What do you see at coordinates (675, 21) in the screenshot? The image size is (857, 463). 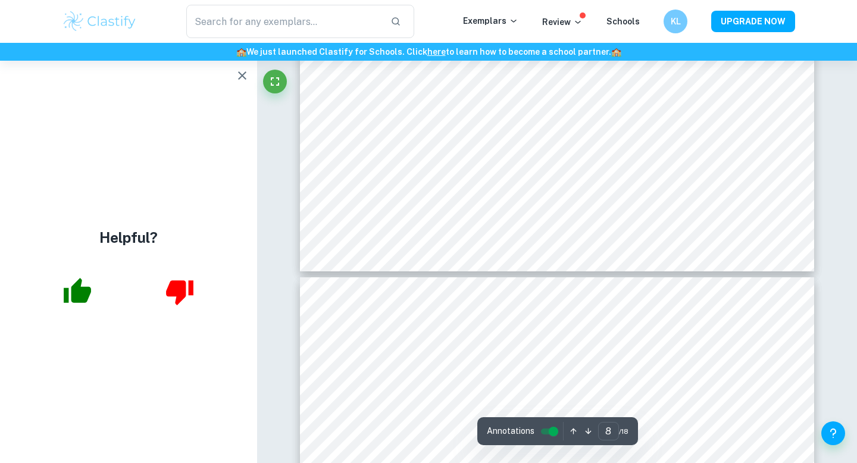 I see `button: KL` at bounding box center [675, 21].